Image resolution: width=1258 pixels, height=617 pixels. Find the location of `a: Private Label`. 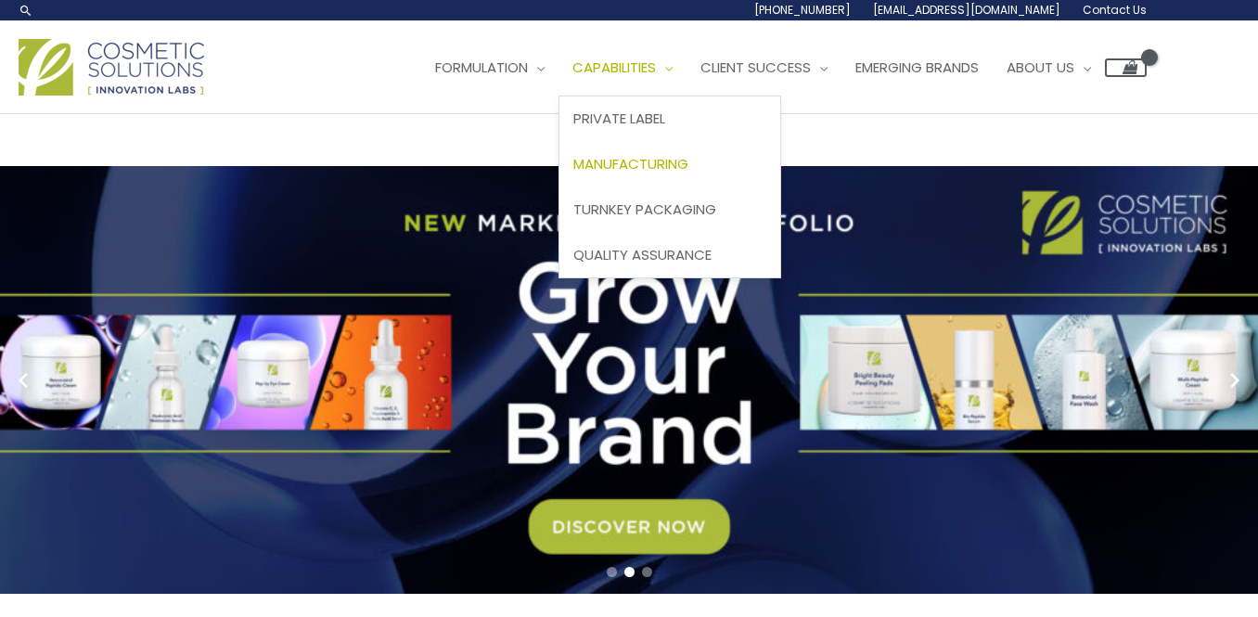

a: Private Label is located at coordinates (670, 119).